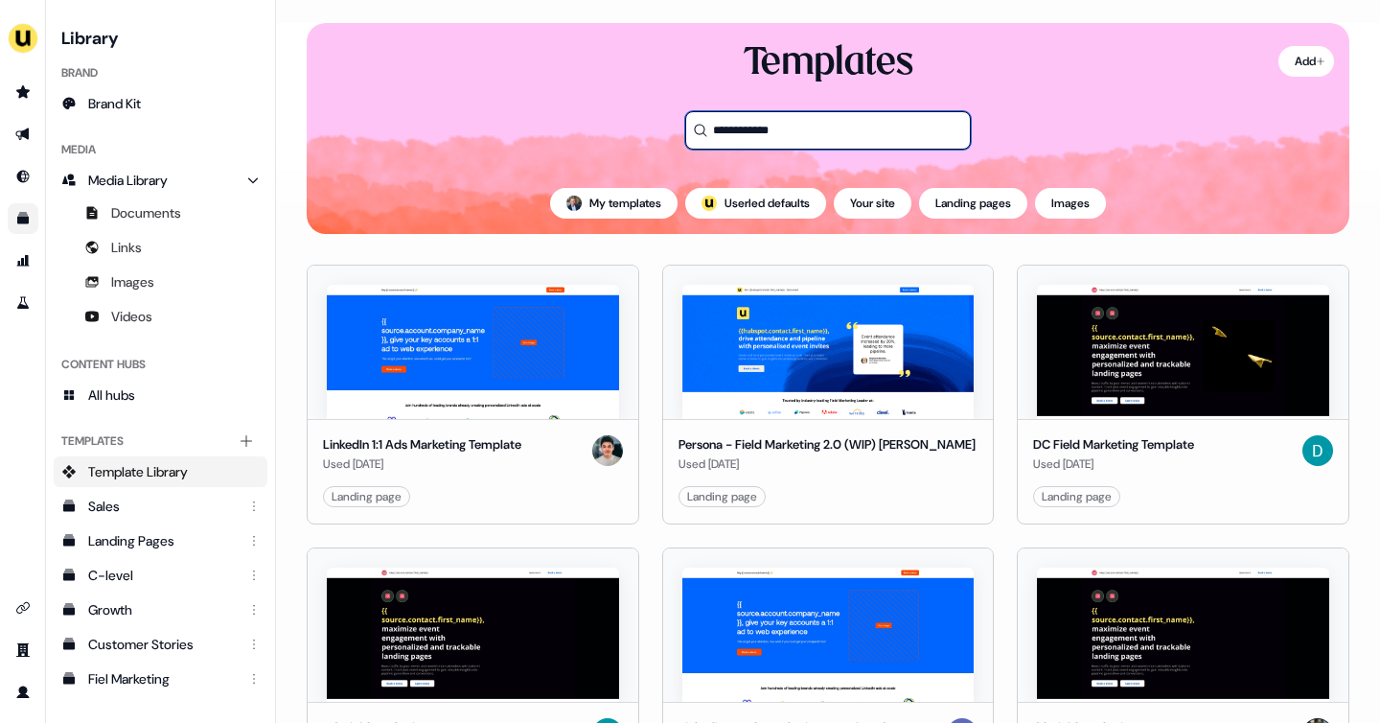 Image resolution: width=1380 pixels, height=723 pixels. What do you see at coordinates (828, 634) in the screenshot?
I see `img: LinkedIn 1:1 Ads Marketing Template Copy` at bounding box center [828, 634].